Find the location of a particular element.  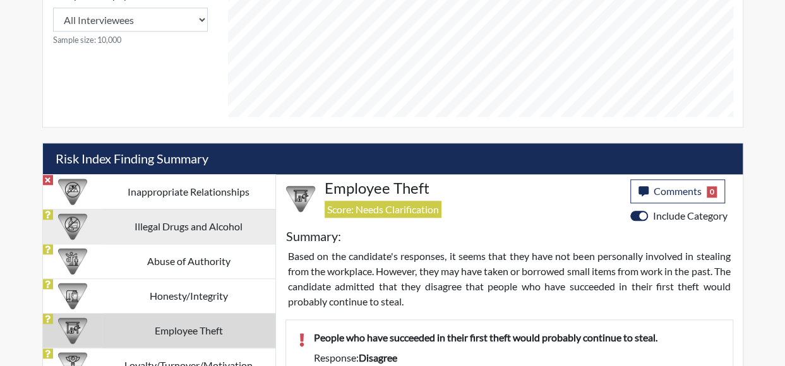

td: Inappropriate Relationships is located at coordinates (189, 191).